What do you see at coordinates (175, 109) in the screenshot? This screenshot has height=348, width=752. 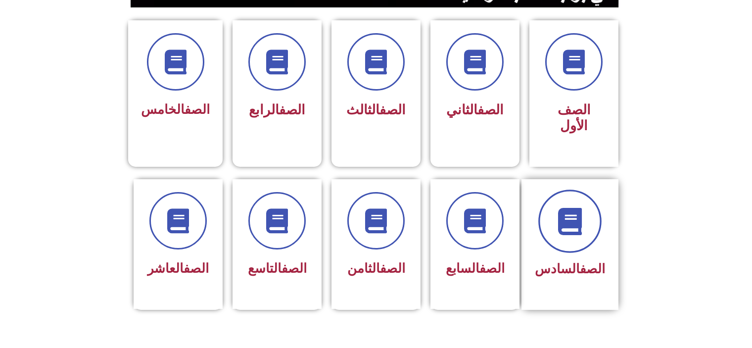 I see `span: الخامس` at bounding box center [175, 109].